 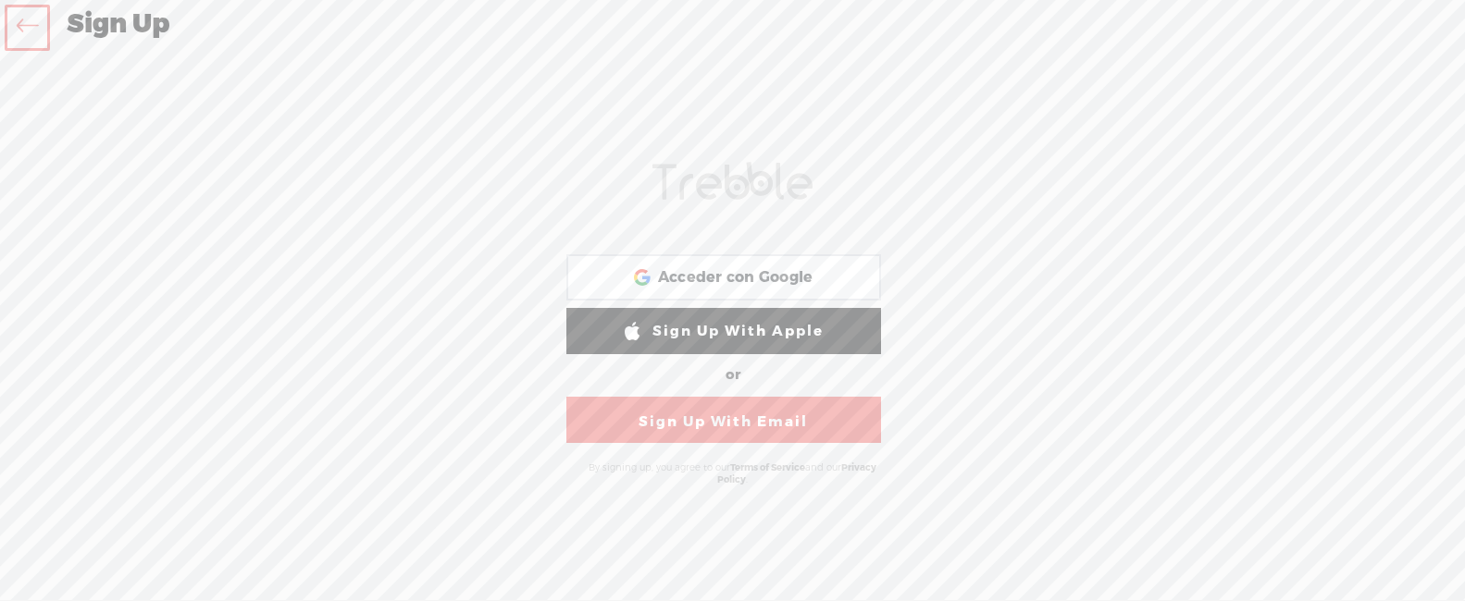 I want to click on span: Acceder con Google, so click(x=736, y=278).